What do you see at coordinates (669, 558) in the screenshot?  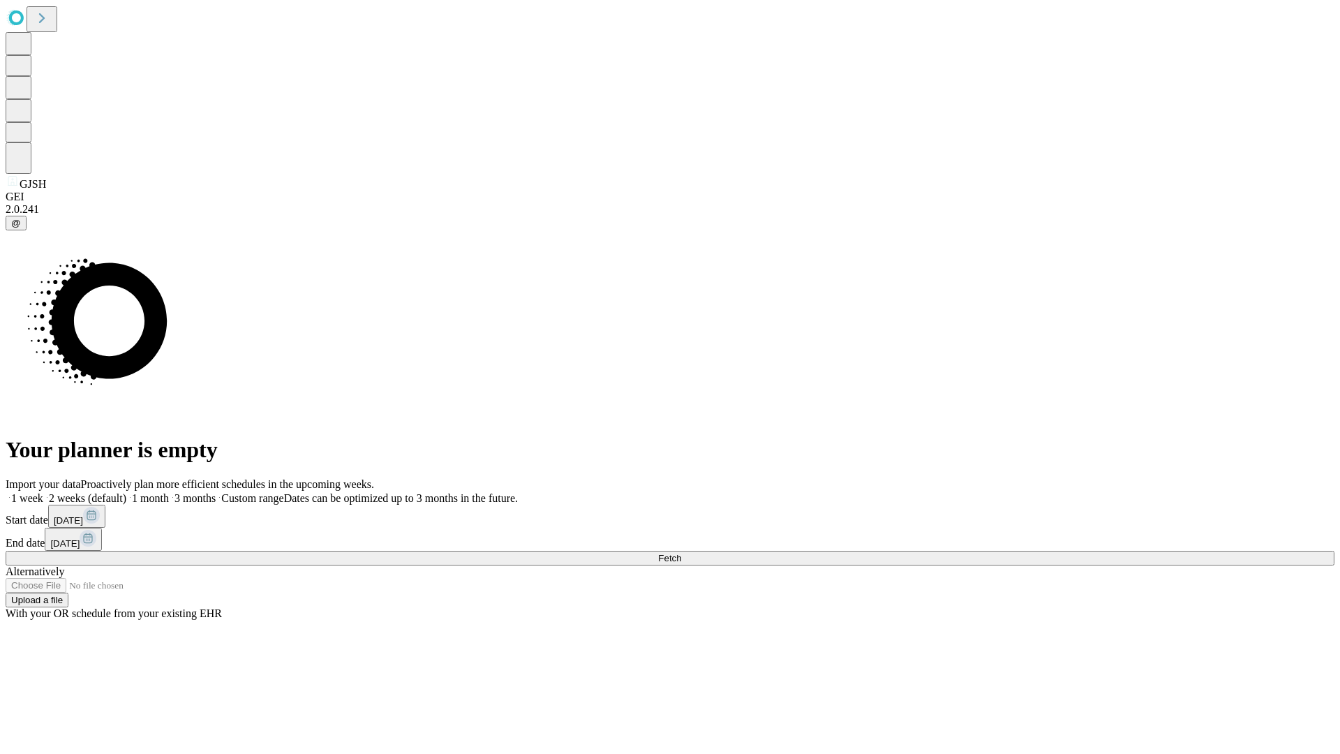 I see `span: Fetch` at bounding box center [669, 558].